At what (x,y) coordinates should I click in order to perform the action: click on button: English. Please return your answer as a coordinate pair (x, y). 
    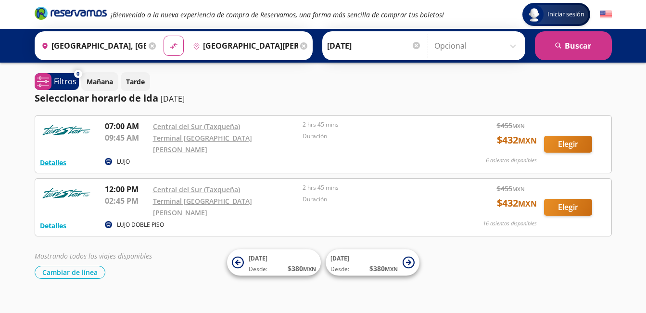
    Looking at the image, I should click on (606, 14).